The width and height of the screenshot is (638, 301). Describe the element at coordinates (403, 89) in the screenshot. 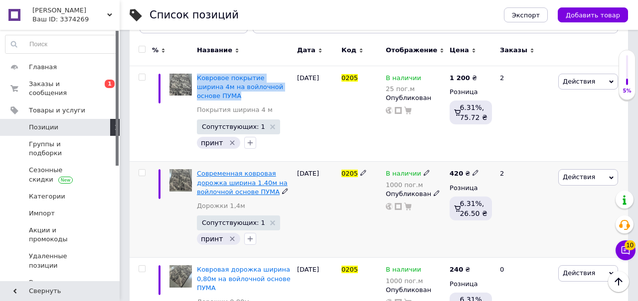

I see `div: 25 пог.м` at that location.